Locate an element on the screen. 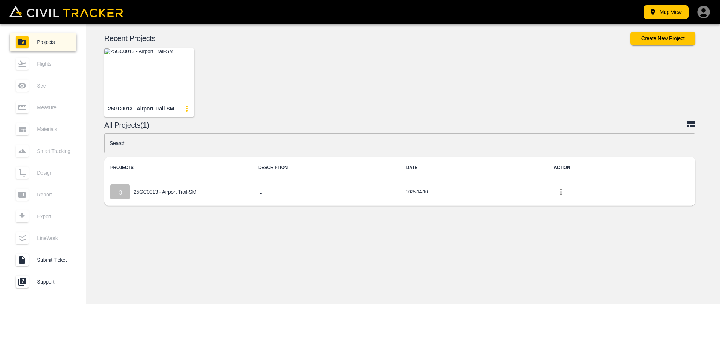  span: Projects is located at coordinates (54, 42).